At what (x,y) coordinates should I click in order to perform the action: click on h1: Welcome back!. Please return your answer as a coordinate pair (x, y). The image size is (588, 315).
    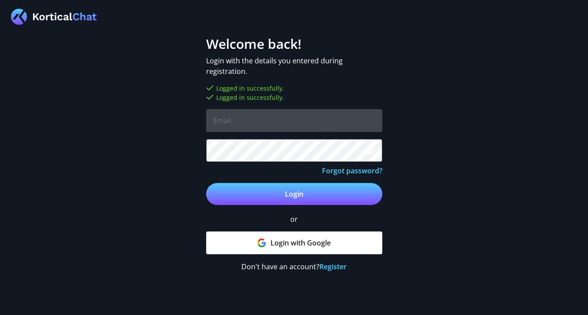
    Looking at the image, I should click on (294, 44).